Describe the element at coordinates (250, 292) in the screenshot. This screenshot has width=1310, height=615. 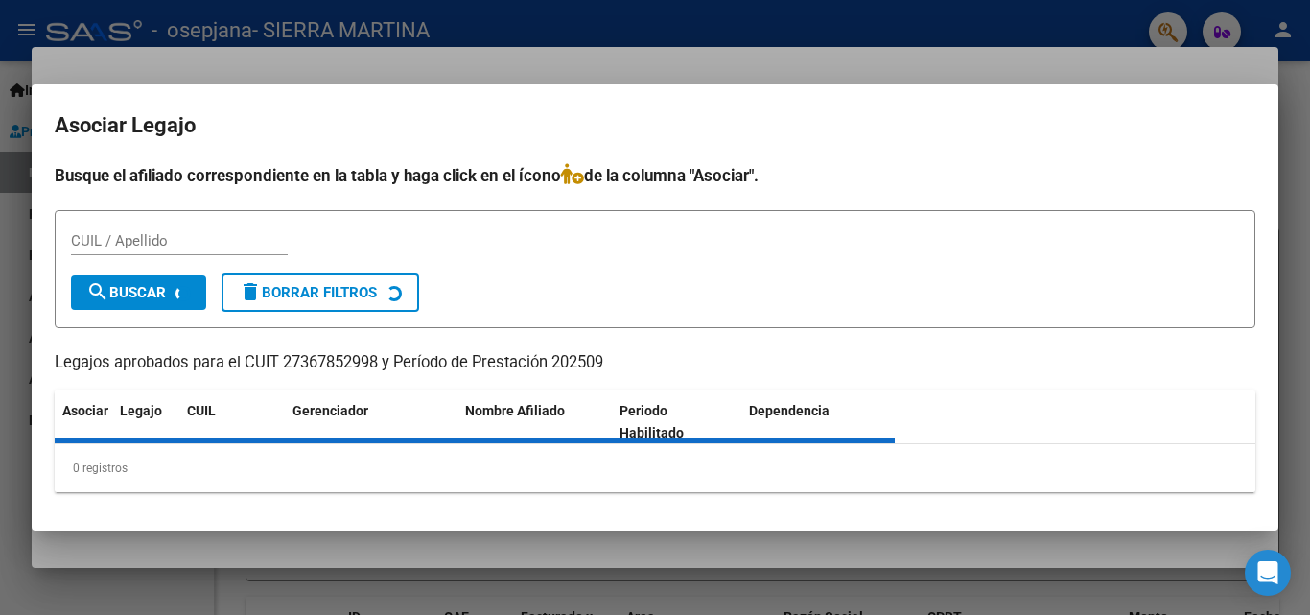
I see `mat-icon: delete` at that location.